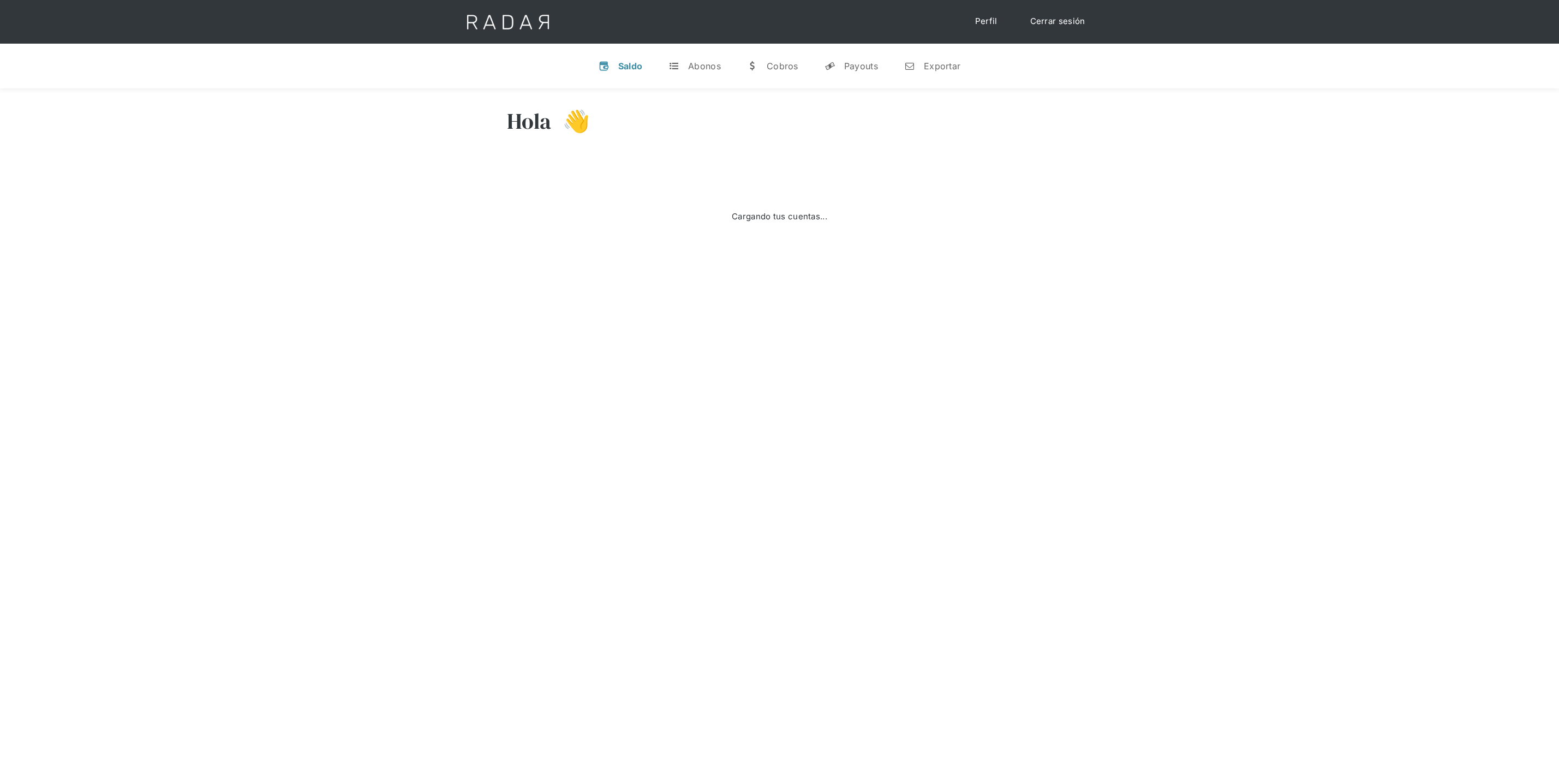  What do you see at coordinates (705, 66) in the screenshot?
I see `div: Abonos` at bounding box center [705, 66].